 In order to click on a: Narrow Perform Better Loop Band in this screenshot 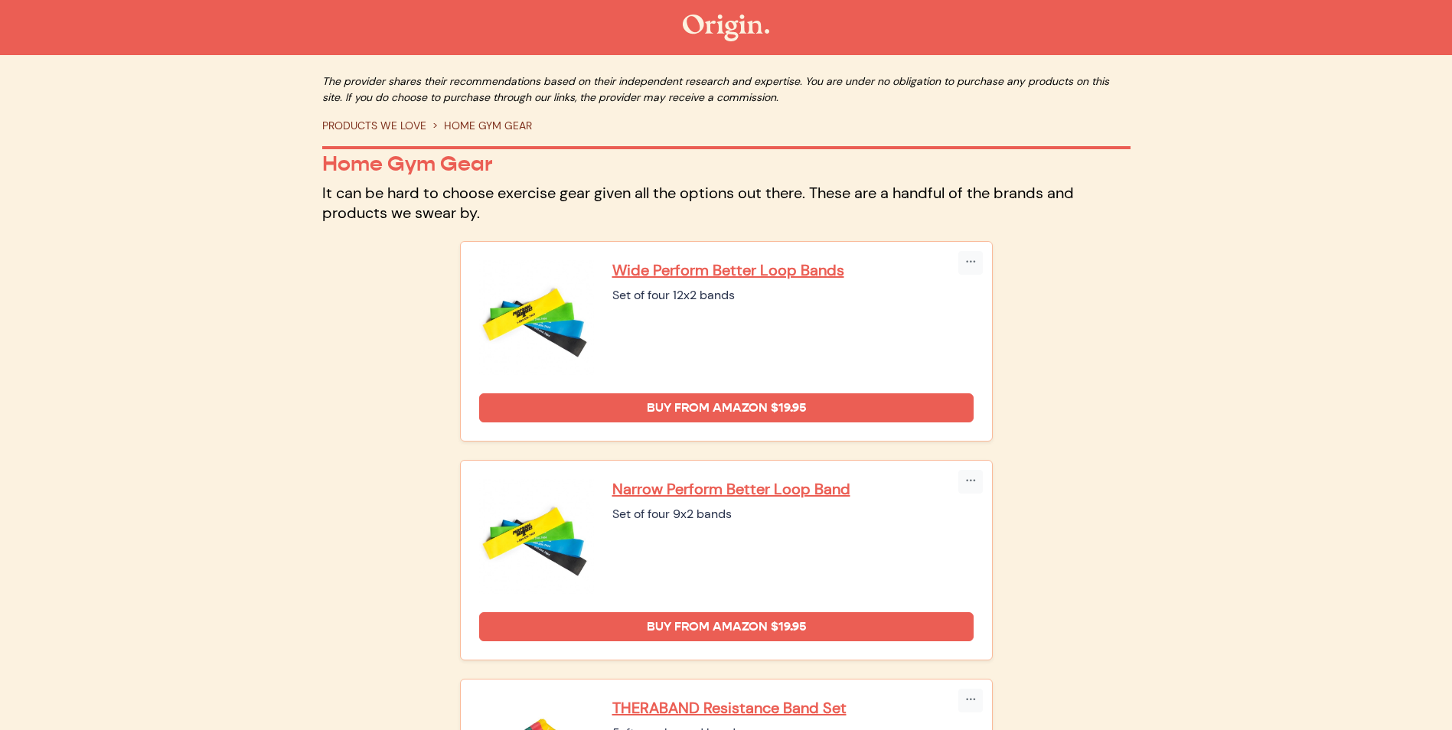, I will do `click(793, 489)`.